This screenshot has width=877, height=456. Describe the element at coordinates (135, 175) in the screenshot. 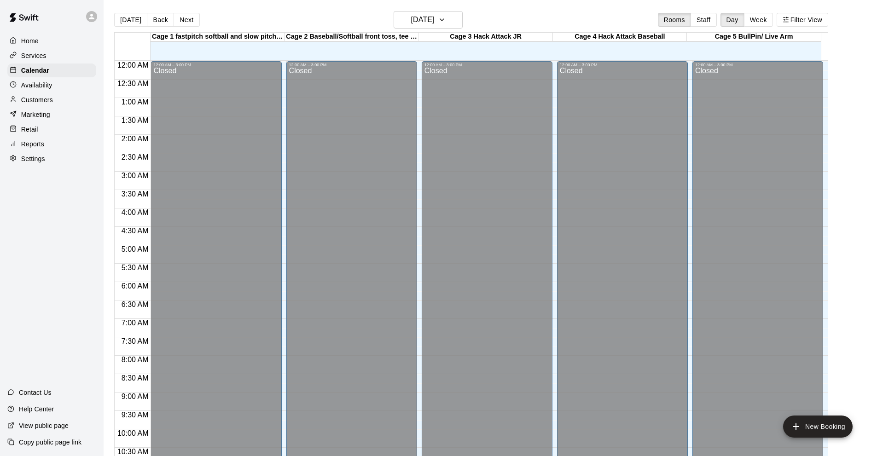

I see `span: 3:00 AM` at that location.